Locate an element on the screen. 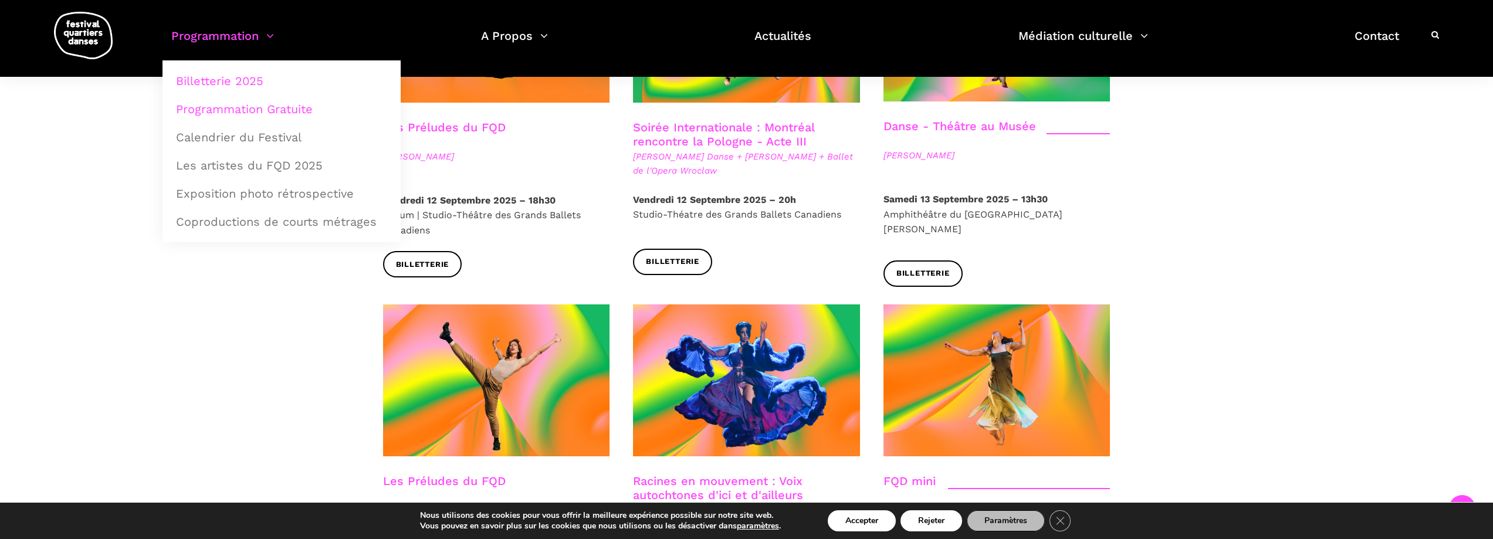 The image size is (1493, 539). a: Actualités is located at coordinates (782, 43).